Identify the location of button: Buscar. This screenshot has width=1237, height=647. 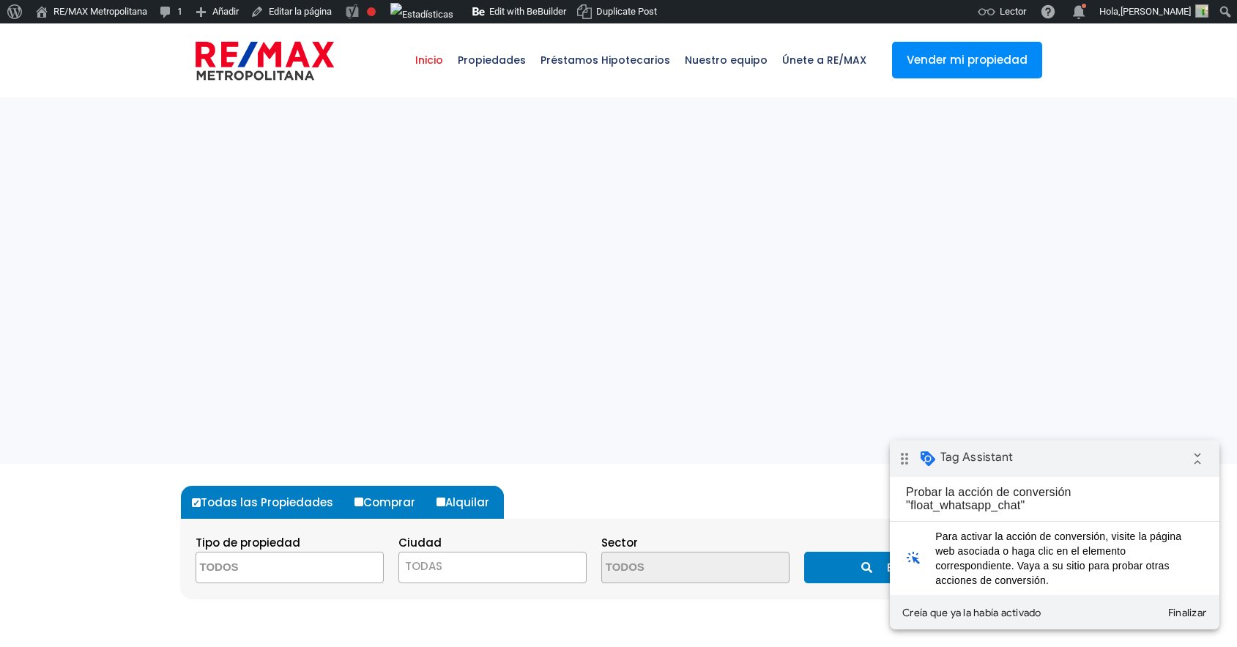
(894, 567).